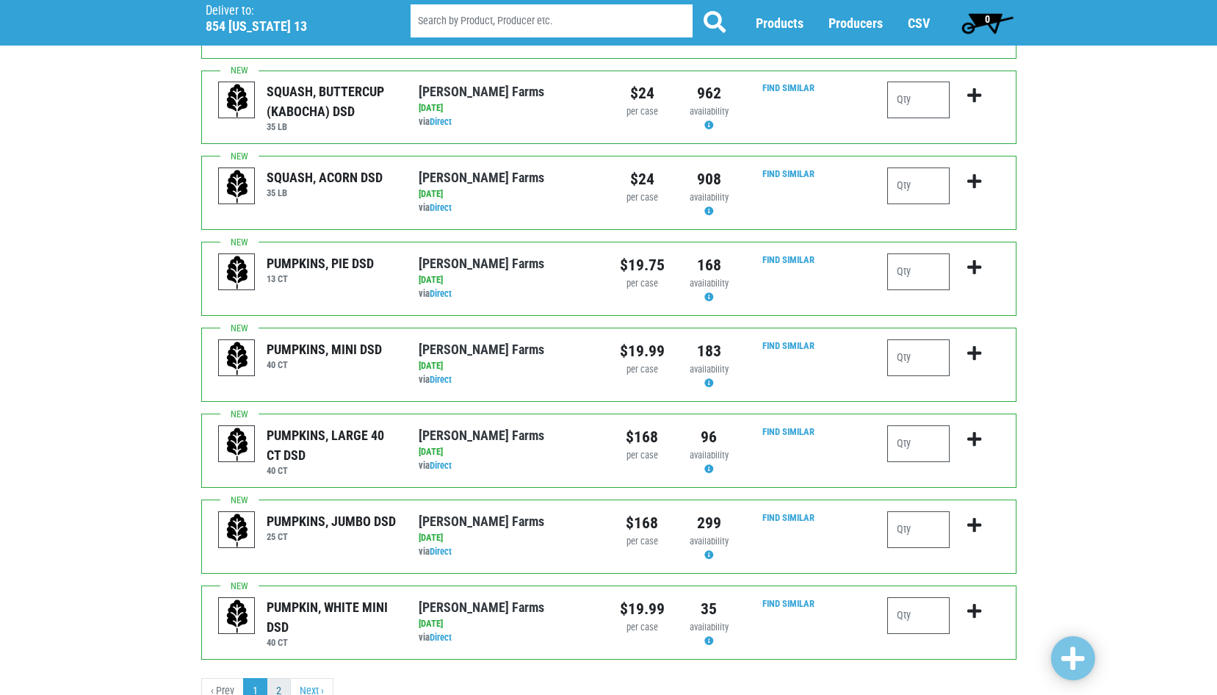 The image size is (1217, 695). What do you see at coordinates (987, 19) in the screenshot?
I see `span: 0` at bounding box center [987, 19].